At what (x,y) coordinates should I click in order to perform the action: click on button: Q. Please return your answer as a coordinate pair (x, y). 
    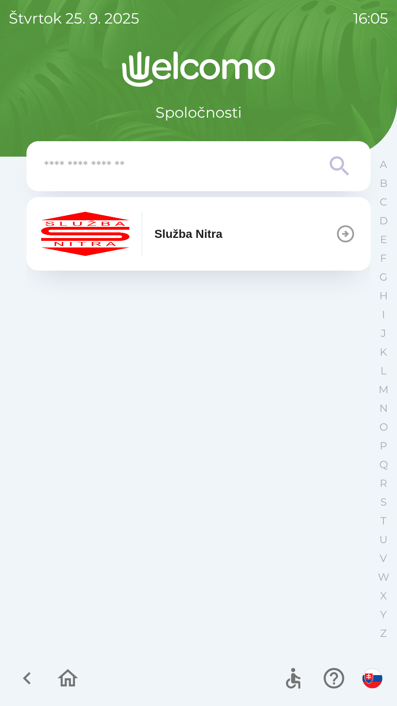
    Looking at the image, I should click on (384, 465).